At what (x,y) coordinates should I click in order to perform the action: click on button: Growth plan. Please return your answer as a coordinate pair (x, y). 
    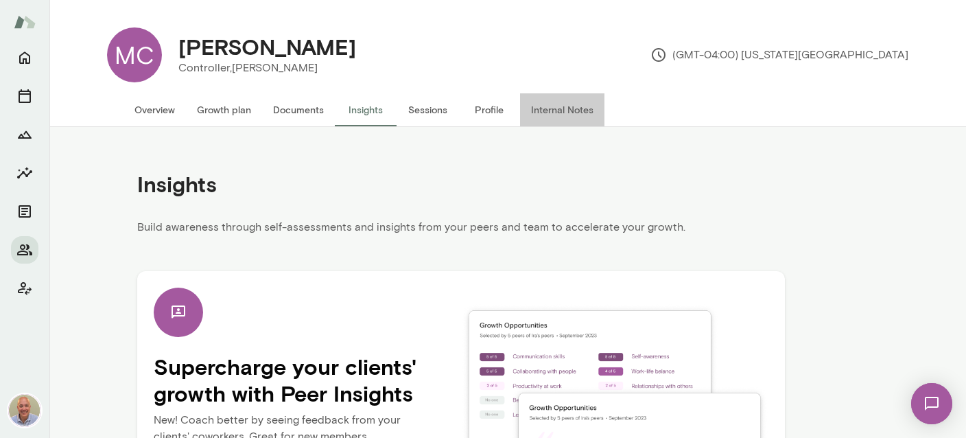
    Looking at the image, I should click on (224, 110).